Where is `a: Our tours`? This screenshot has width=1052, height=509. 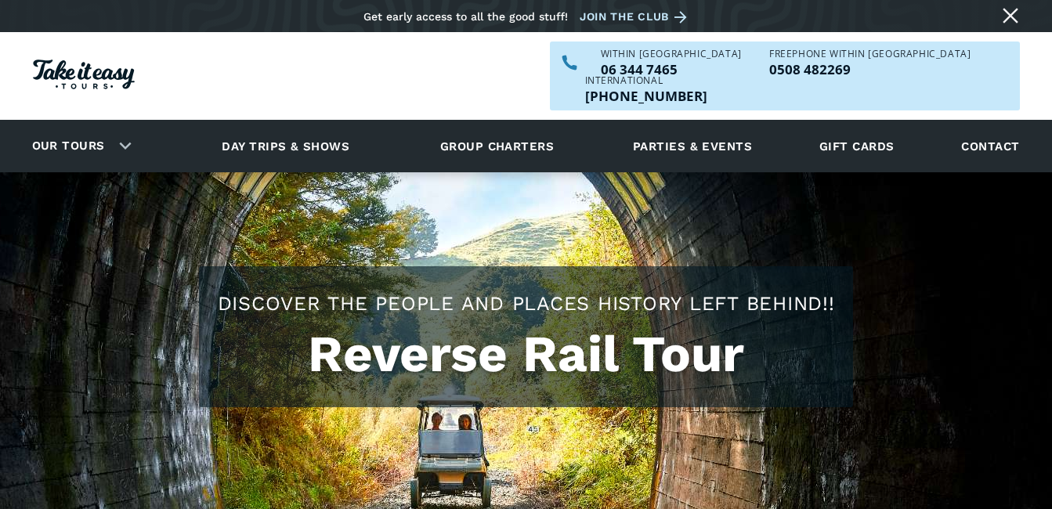
a: Our tours is located at coordinates (68, 146).